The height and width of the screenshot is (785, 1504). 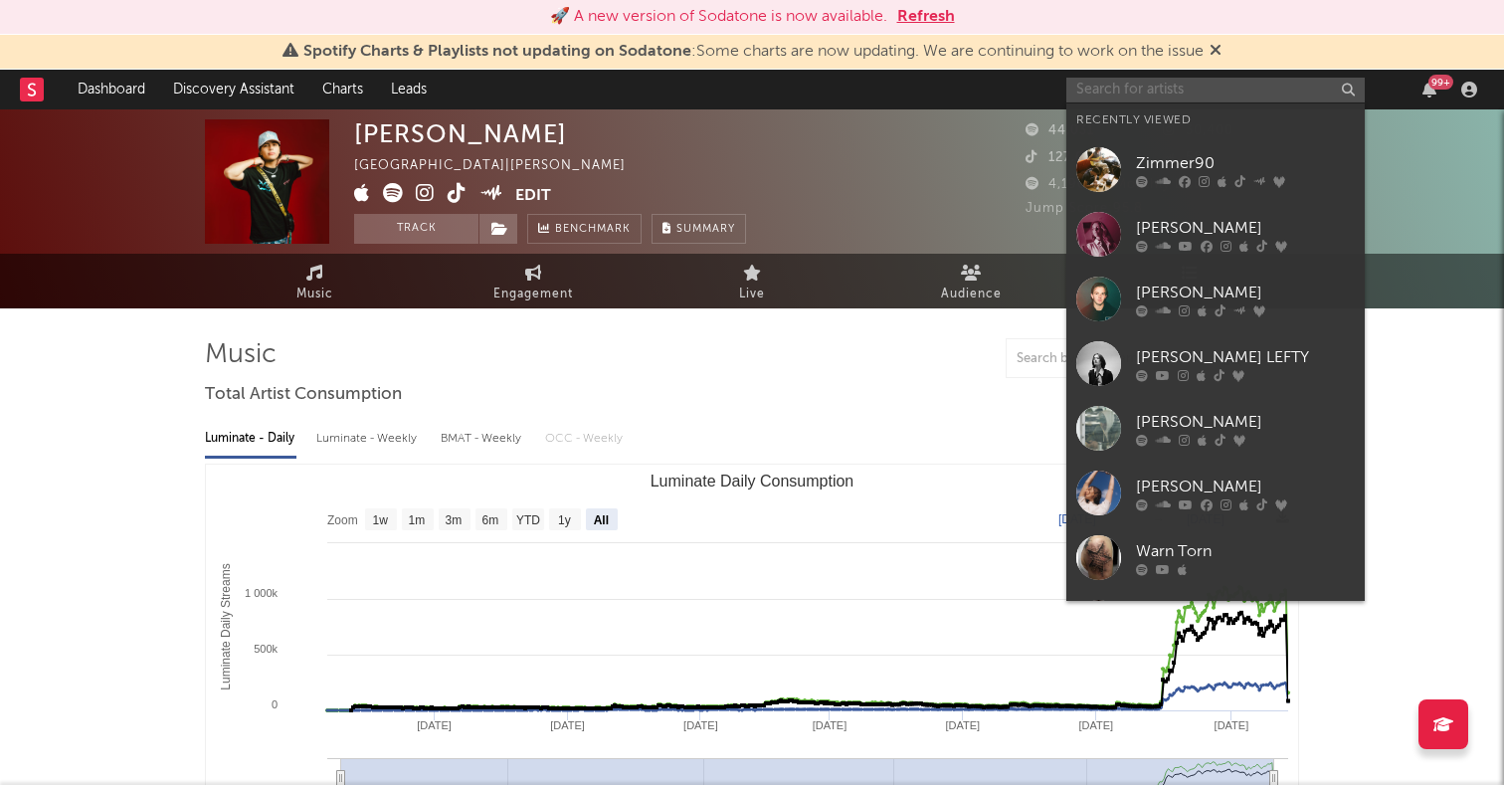 I want to click on text: 3m, so click(x=454, y=520).